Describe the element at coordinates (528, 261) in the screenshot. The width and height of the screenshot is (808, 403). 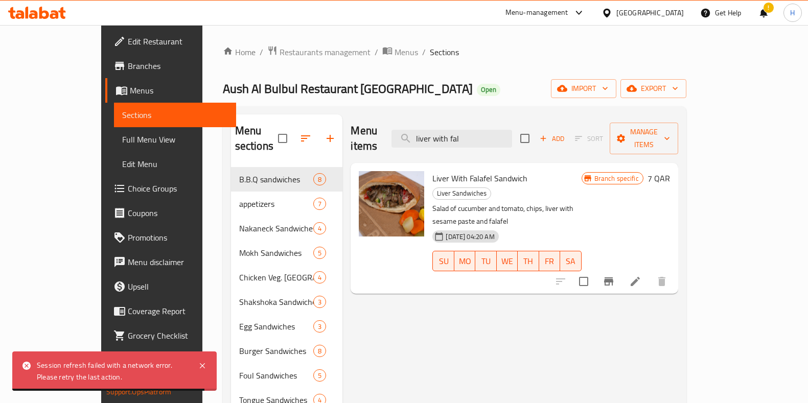
I see `span: TH` at that location.